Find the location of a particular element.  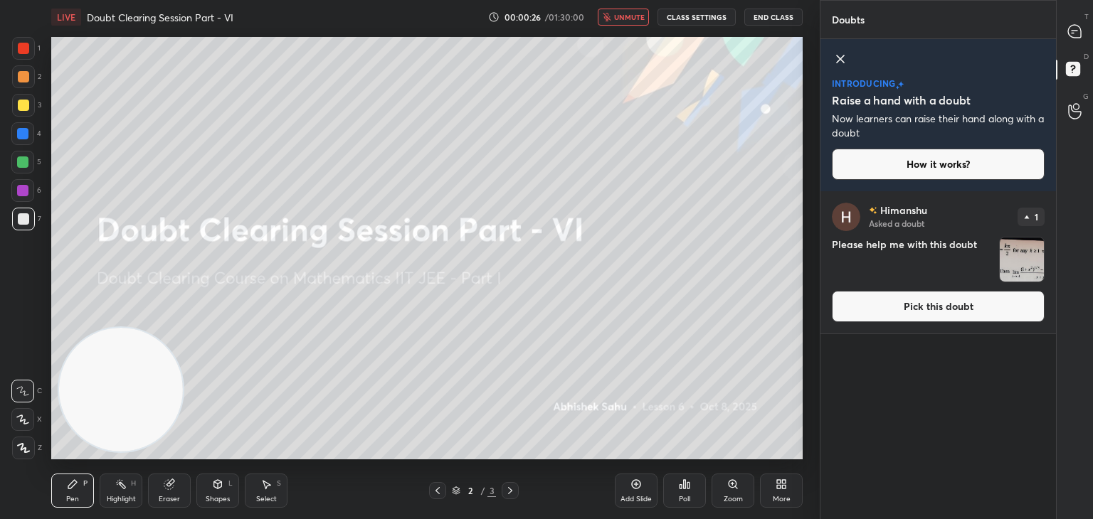

div: P is located at coordinates (85, 484).